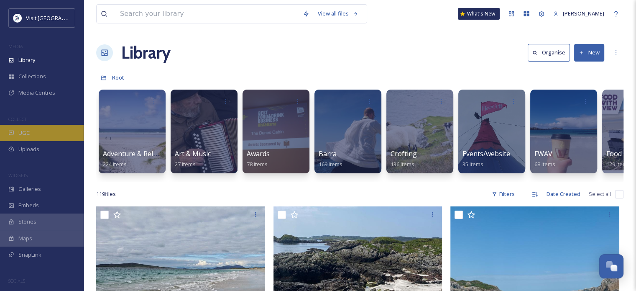 This screenshot has height=291, width=636. I want to click on a: Art & Music27 items, so click(193, 158).